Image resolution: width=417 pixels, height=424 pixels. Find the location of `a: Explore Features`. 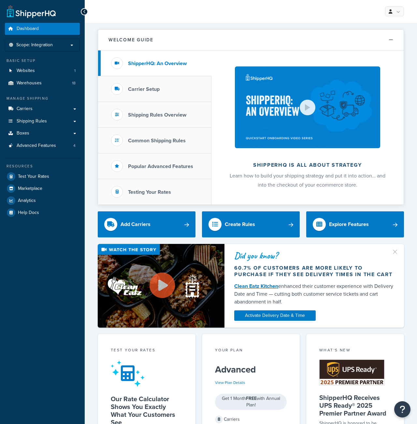

a: Explore Features is located at coordinates (355, 224).